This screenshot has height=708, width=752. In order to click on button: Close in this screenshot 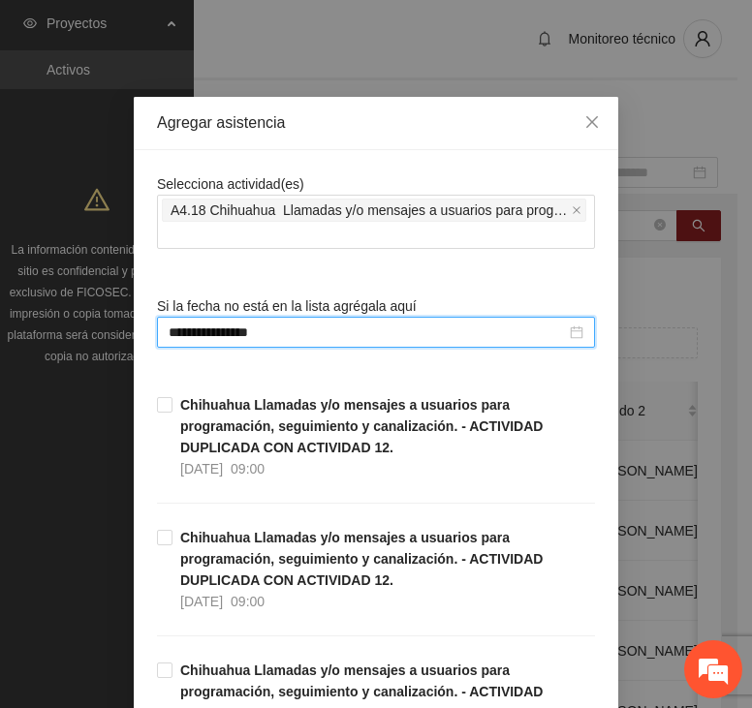, I will do `click(592, 123)`.